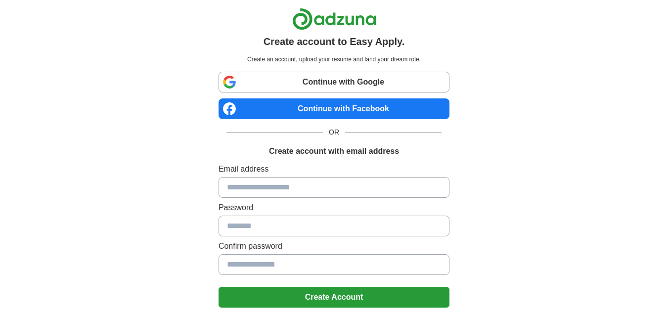  Describe the element at coordinates (334, 42) in the screenshot. I see `h1: Create account to Easy Apply.` at that location.